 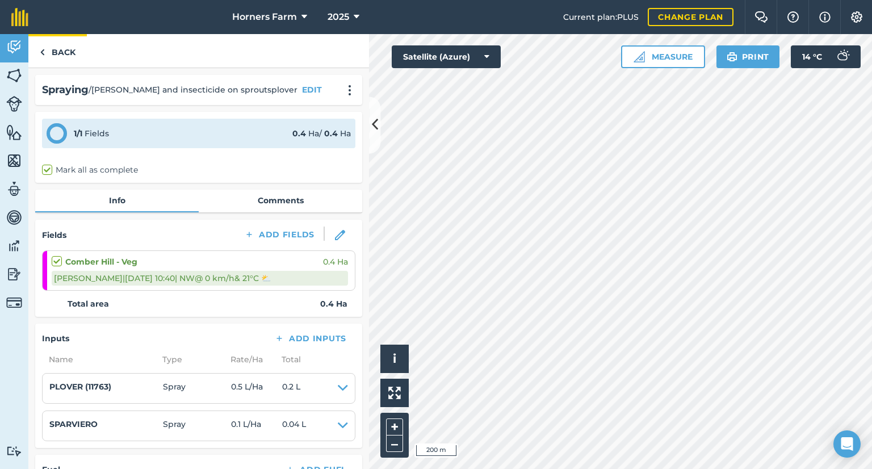 I want to click on span: 0.4 Ha, so click(x=336, y=262).